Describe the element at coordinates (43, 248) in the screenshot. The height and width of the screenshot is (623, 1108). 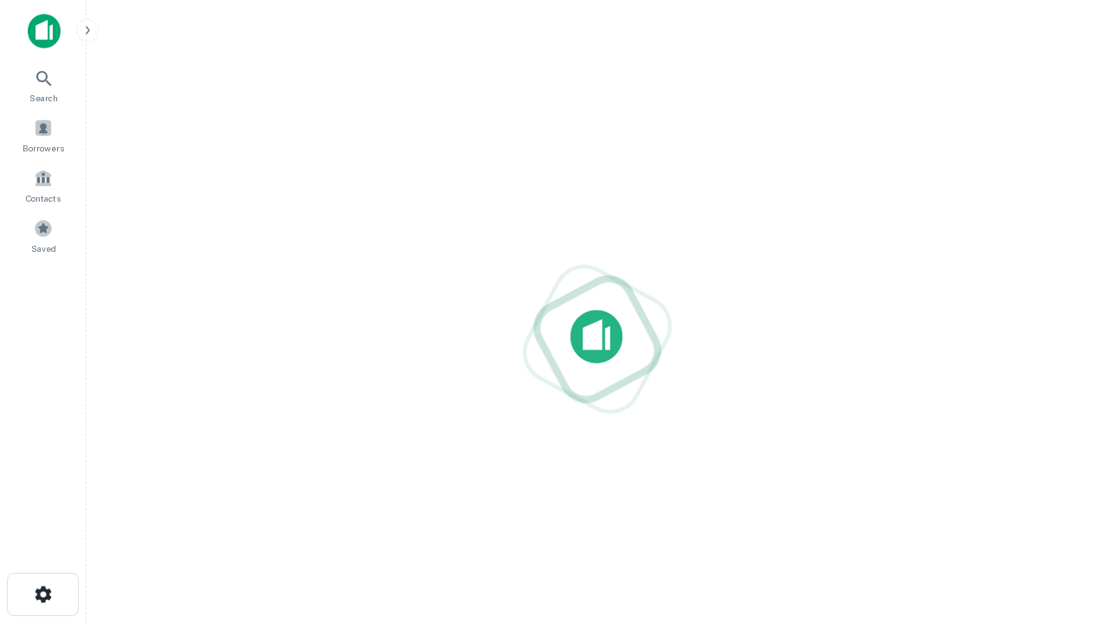
I see `span: Saved` at that location.